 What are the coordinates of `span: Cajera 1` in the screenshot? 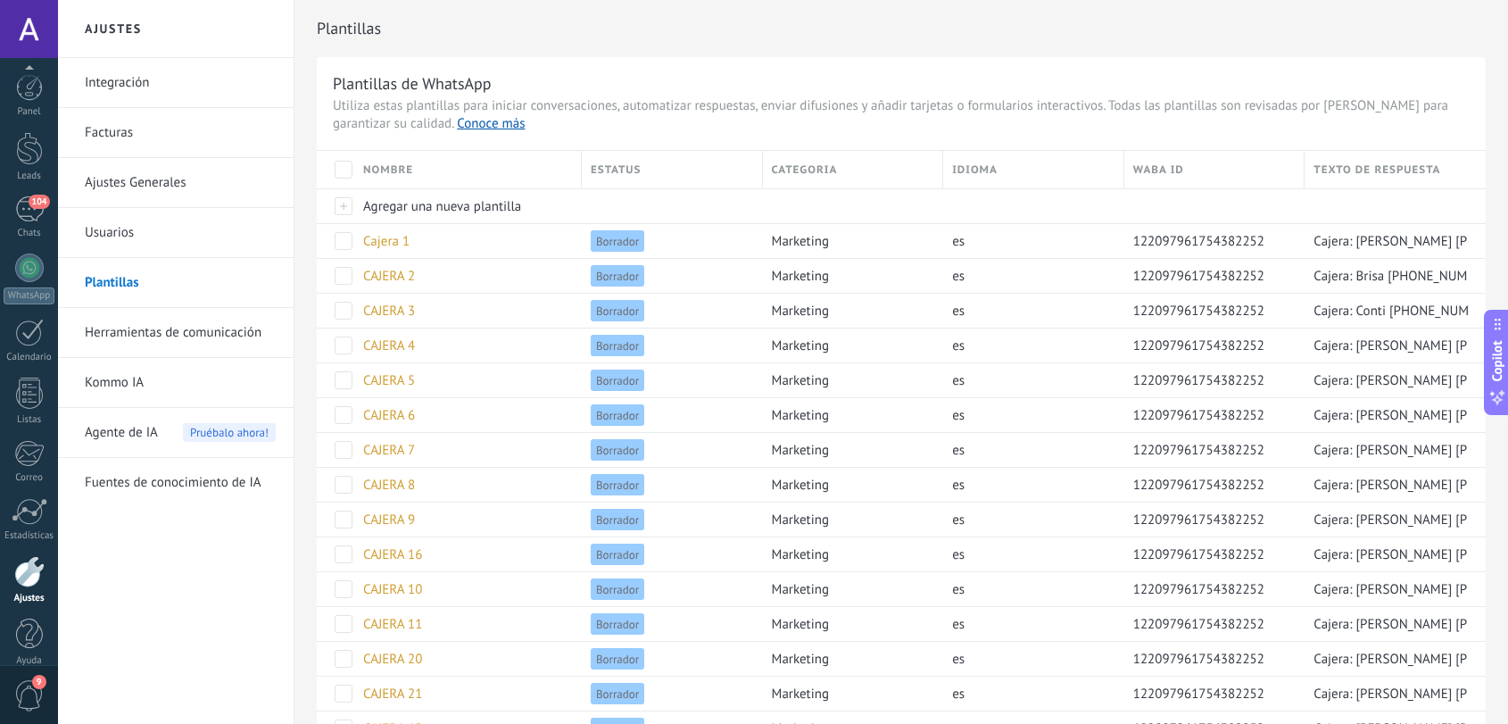 It's located at (386, 241).